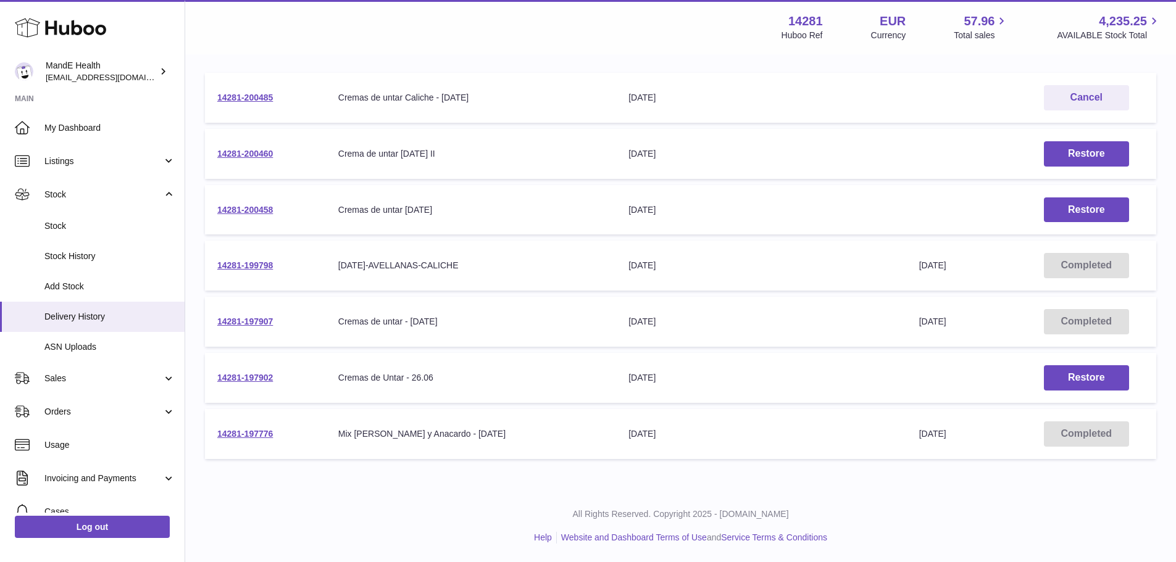 Image resolution: width=1176 pixels, height=562 pixels. Describe the element at coordinates (110, 512) in the screenshot. I see `span: Cases` at that location.